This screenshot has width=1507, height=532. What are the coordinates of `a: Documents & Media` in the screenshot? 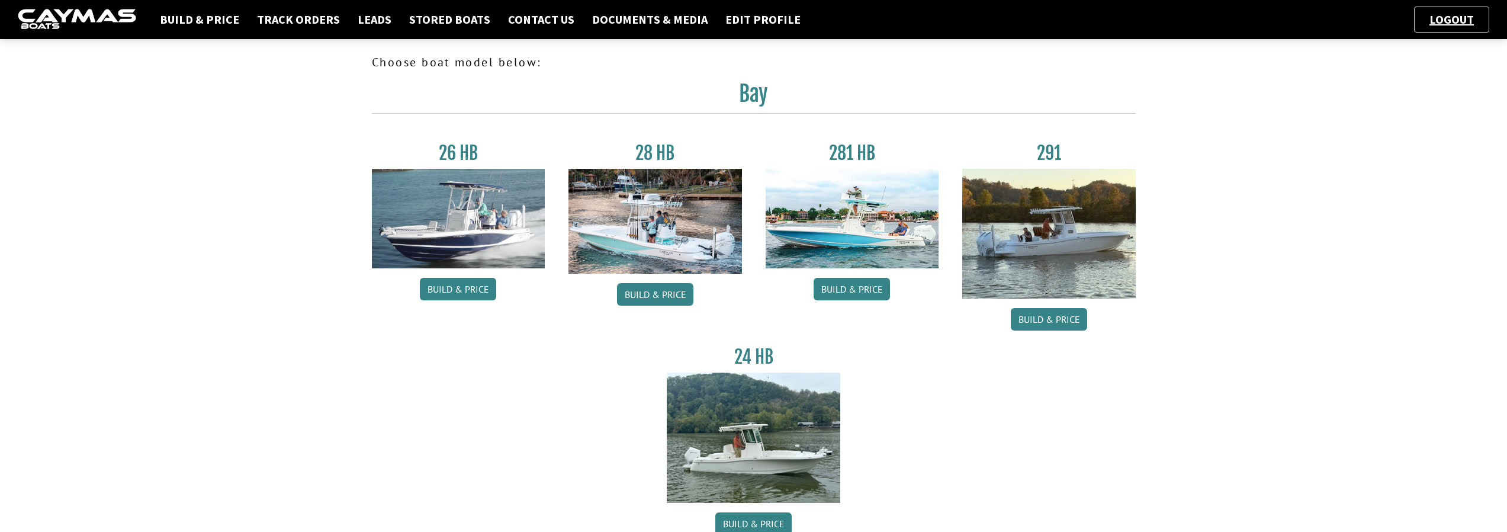 It's located at (649, 20).